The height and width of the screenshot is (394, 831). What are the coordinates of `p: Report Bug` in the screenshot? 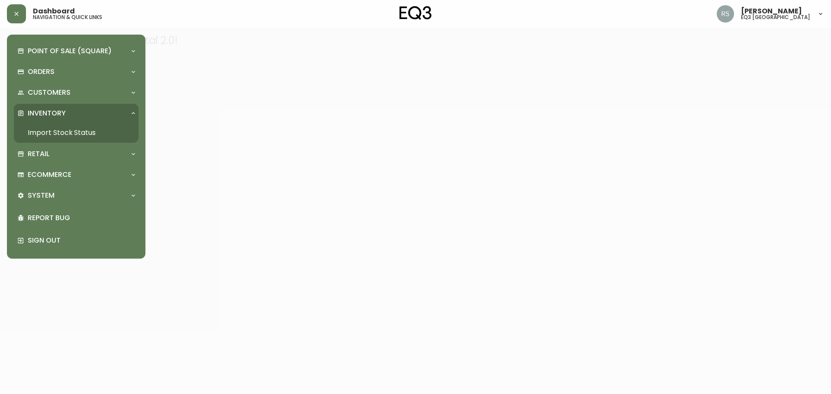 It's located at (81, 218).